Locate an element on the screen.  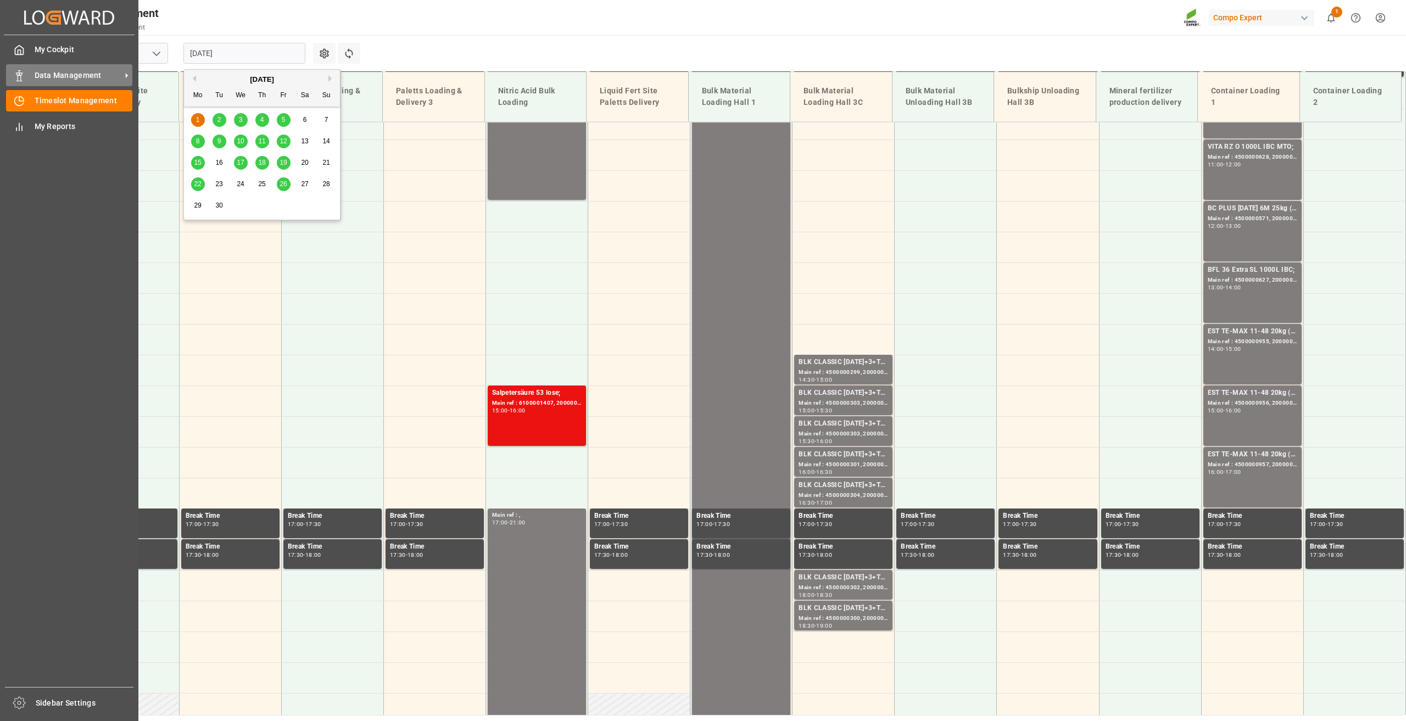
div: Main ref : , is located at coordinates (537, 515).